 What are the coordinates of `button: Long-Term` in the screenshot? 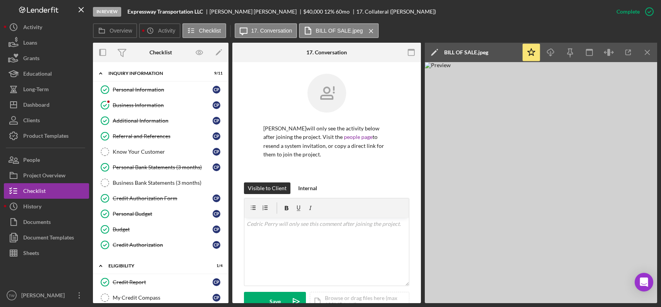 It's located at (47, 89).